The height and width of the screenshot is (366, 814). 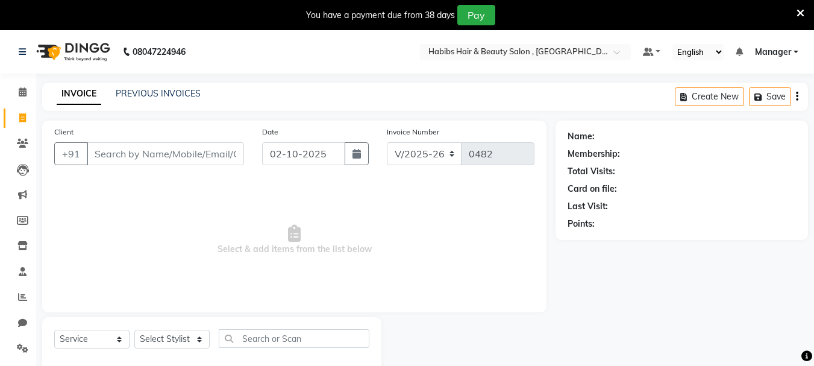 What do you see at coordinates (581, 136) in the screenshot?
I see `div: Name:` at bounding box center [581, 136].